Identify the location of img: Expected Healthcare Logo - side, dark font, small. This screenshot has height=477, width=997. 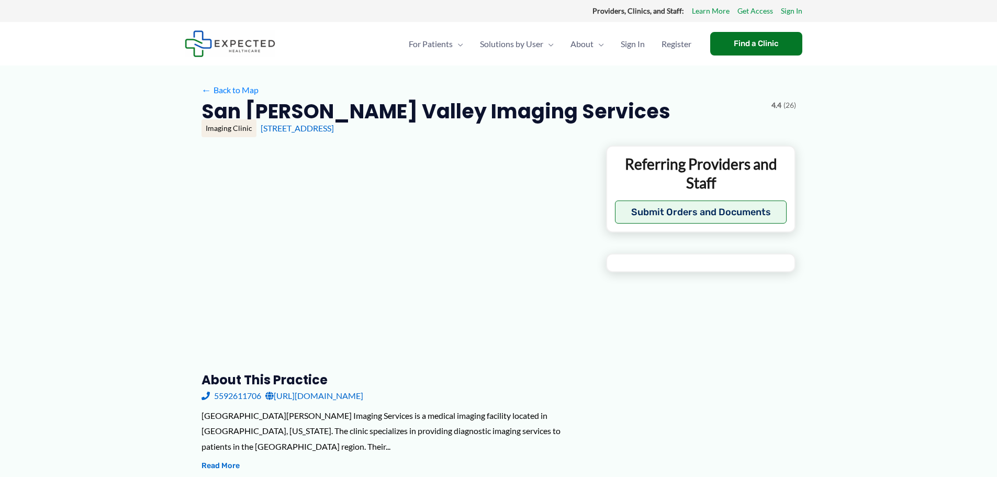
(230, 43).